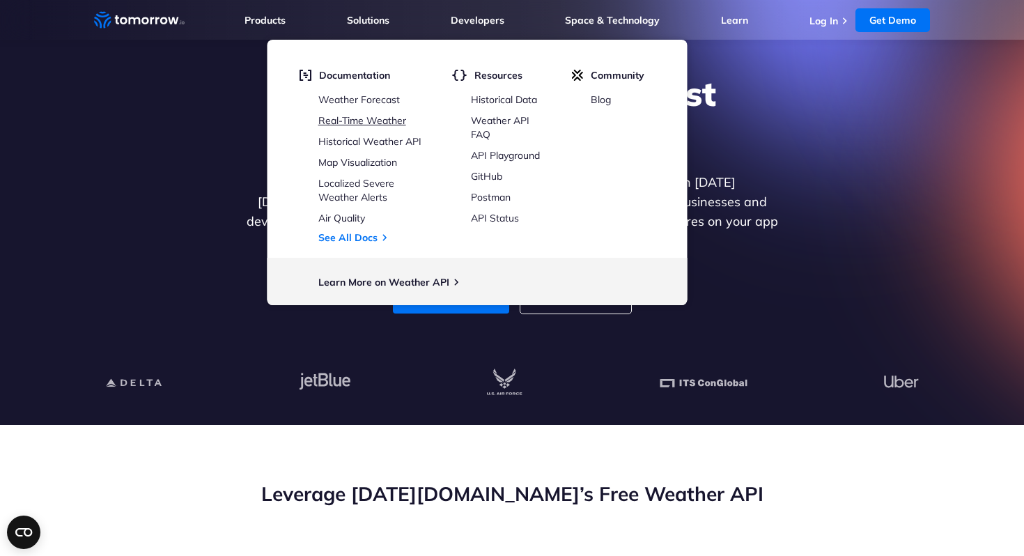  I want to click on a: API Status, so click(495, 218).